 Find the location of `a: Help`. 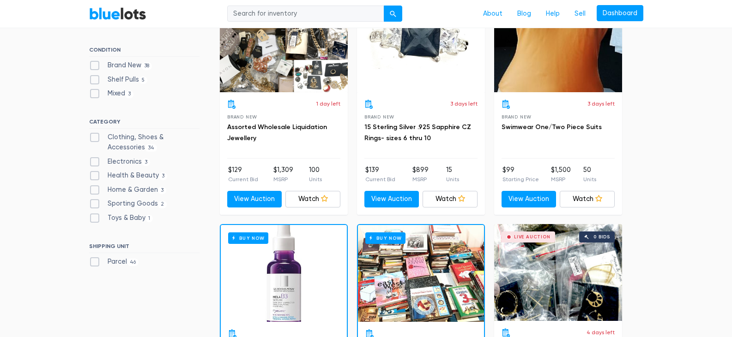

a: Help is located at coordinates (552, 14).